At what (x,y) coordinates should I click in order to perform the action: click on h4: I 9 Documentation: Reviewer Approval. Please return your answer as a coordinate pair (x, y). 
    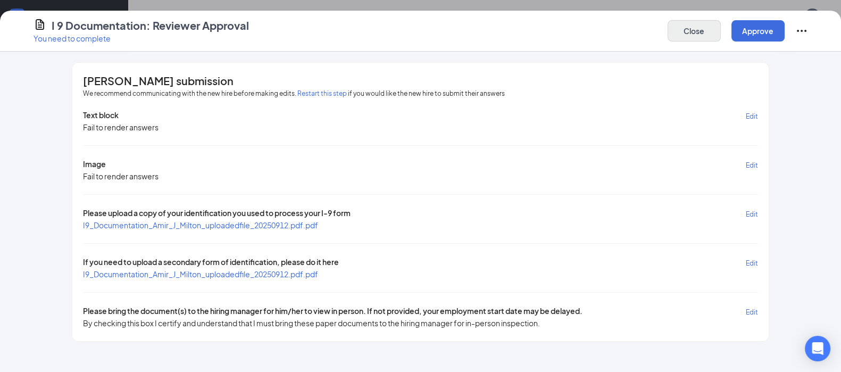
    Looking at the image, I should click on (150, 26).